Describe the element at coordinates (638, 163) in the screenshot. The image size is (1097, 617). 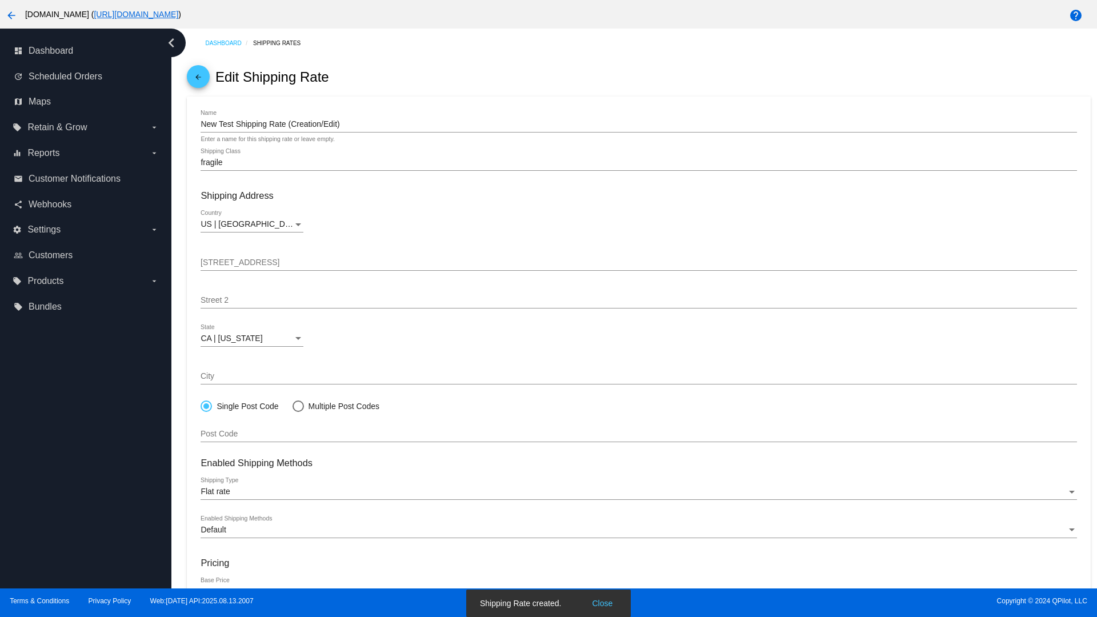
I see `input: Shipping Class` at that location.